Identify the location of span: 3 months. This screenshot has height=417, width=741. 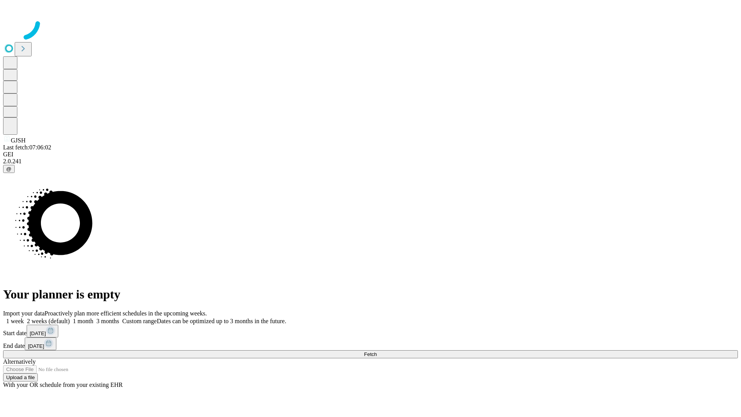
(108, 321).